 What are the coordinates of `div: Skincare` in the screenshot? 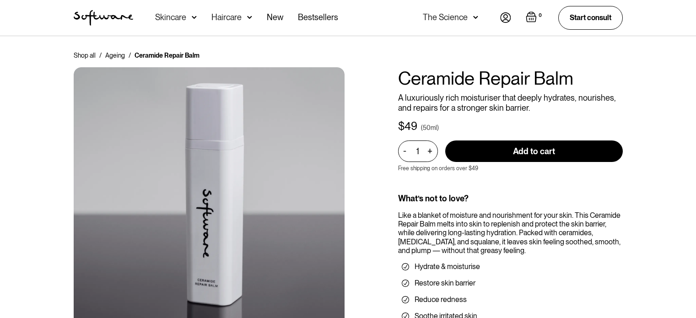 It's located at (171, 17).